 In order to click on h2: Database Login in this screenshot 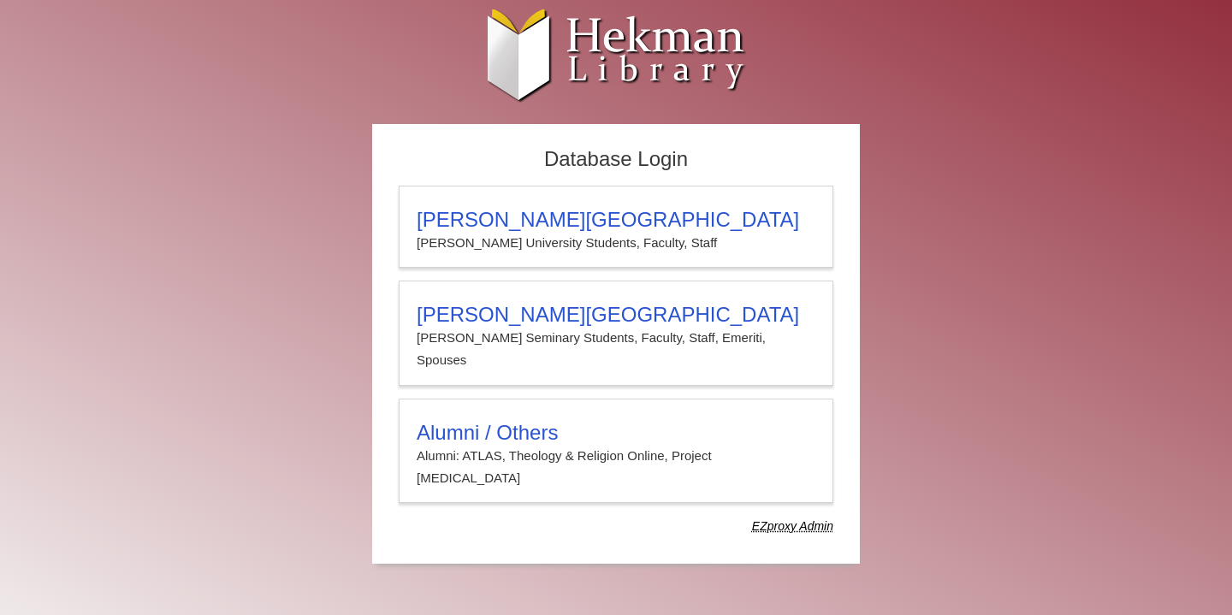, I will do `click(616, 159)`.